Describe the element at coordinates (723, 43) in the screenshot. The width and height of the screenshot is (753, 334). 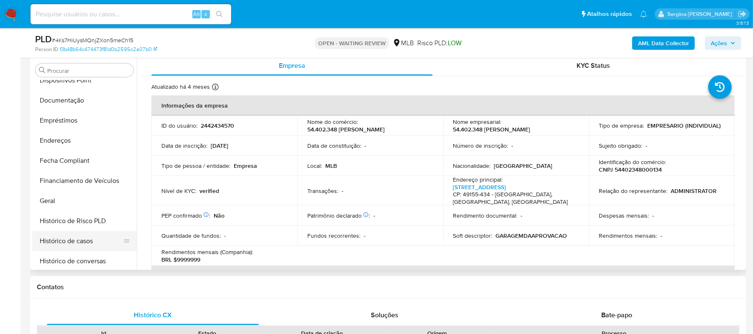
I see `button: Ações` at that location.